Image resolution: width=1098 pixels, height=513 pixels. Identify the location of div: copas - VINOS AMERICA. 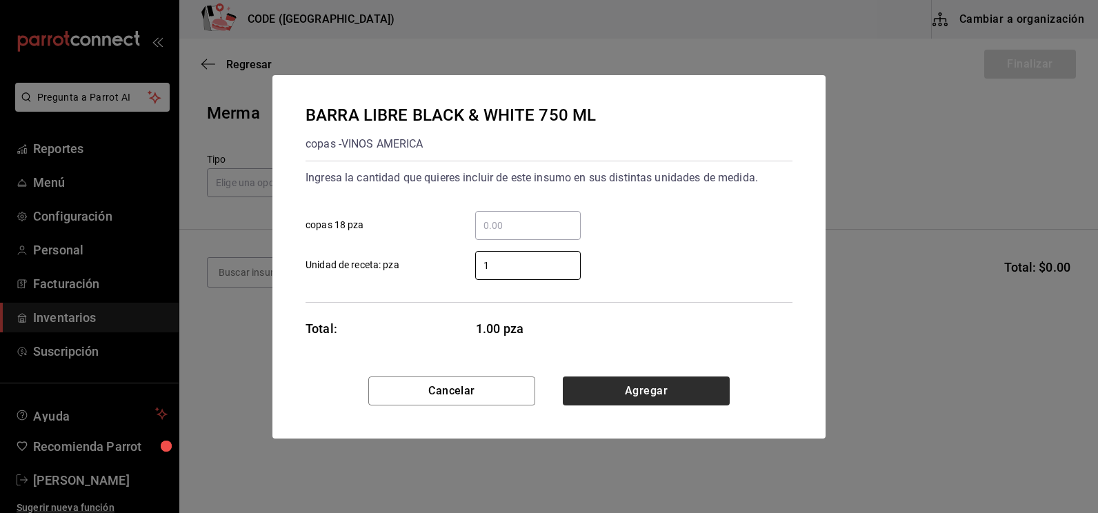
(450, 144).